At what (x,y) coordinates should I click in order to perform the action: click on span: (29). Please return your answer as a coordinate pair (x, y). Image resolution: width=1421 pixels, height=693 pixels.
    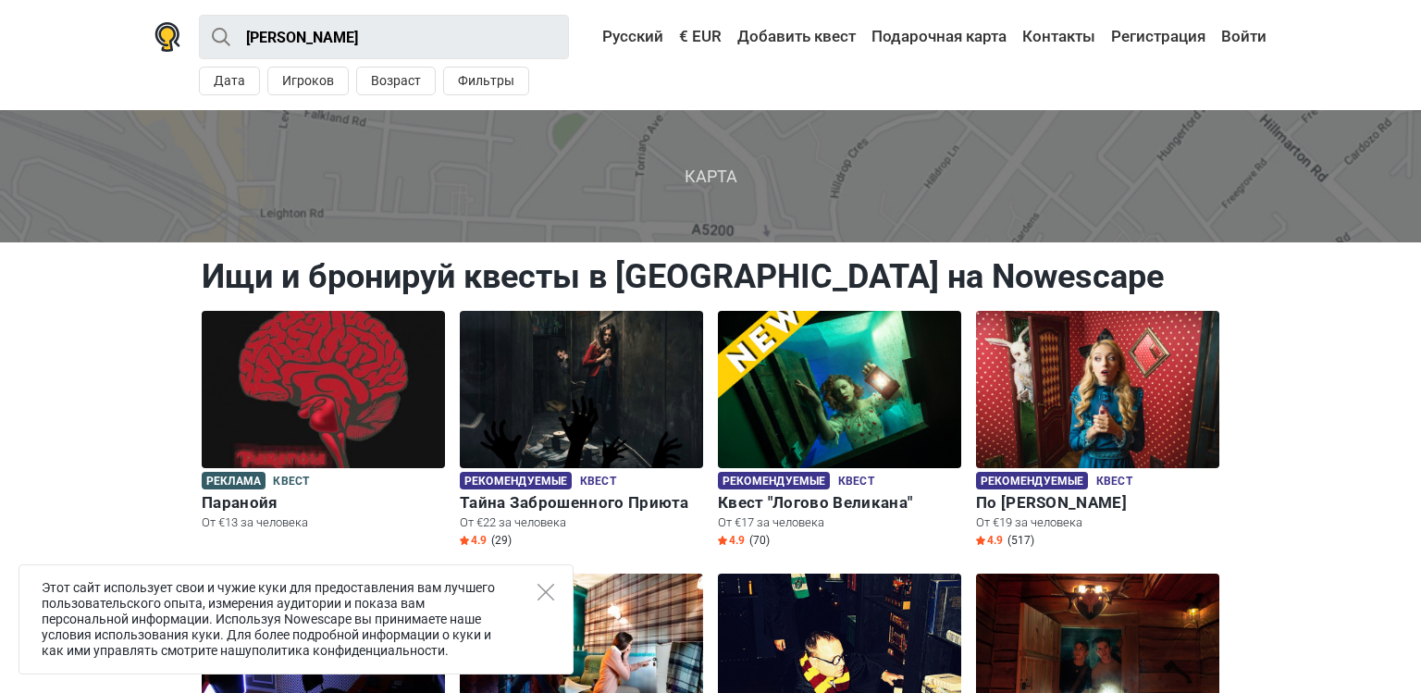
    Looking at the image, I should click on (502, 540).